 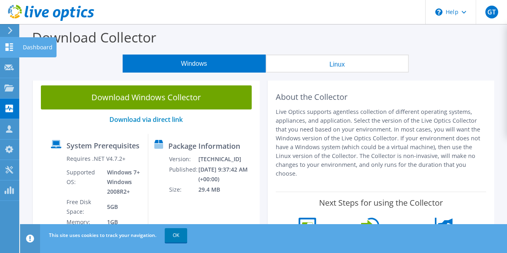 I want to click on td: Version:, so click(x=183, y=159).